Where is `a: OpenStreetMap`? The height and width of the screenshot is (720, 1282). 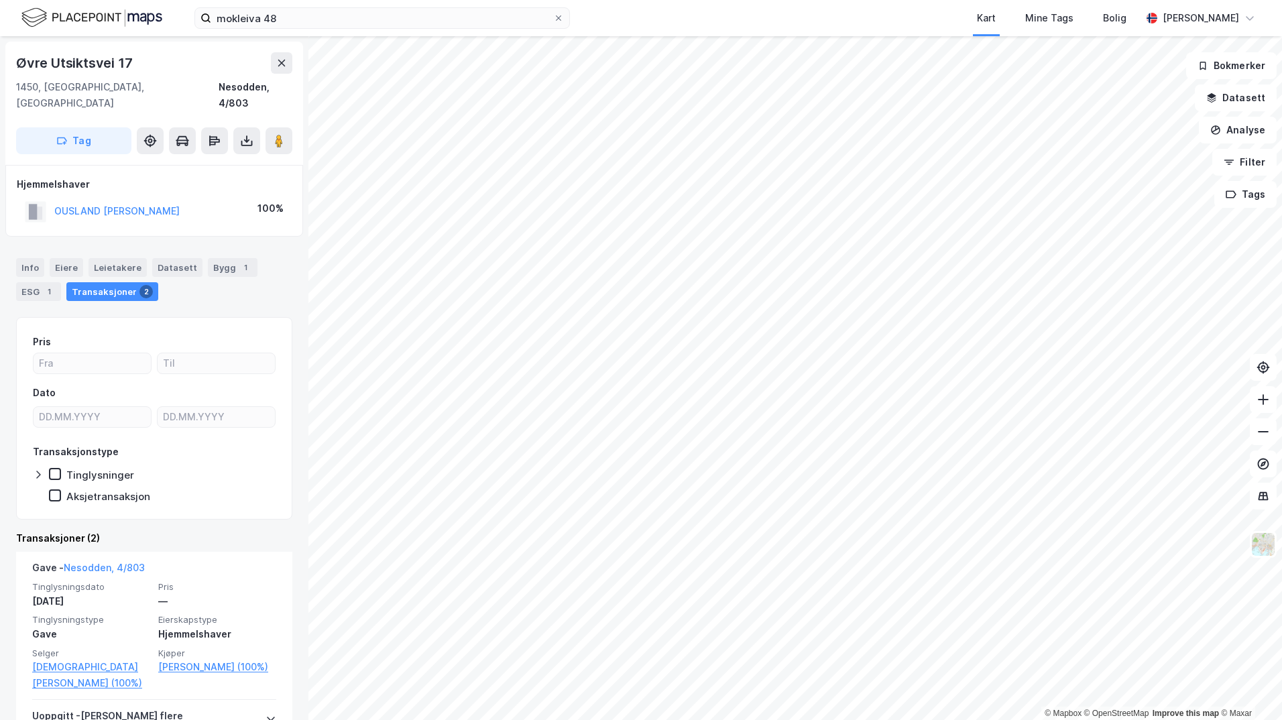
a: OpenStreetMap is located at coordinates (1116, 713).